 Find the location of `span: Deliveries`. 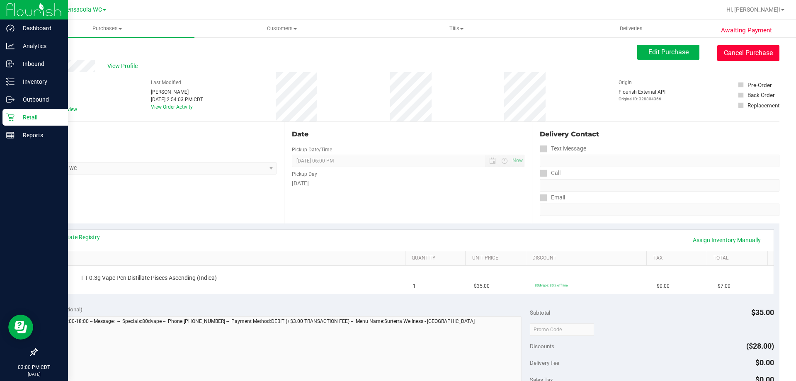

span: Deliveries is located at coordinates (631, 29).